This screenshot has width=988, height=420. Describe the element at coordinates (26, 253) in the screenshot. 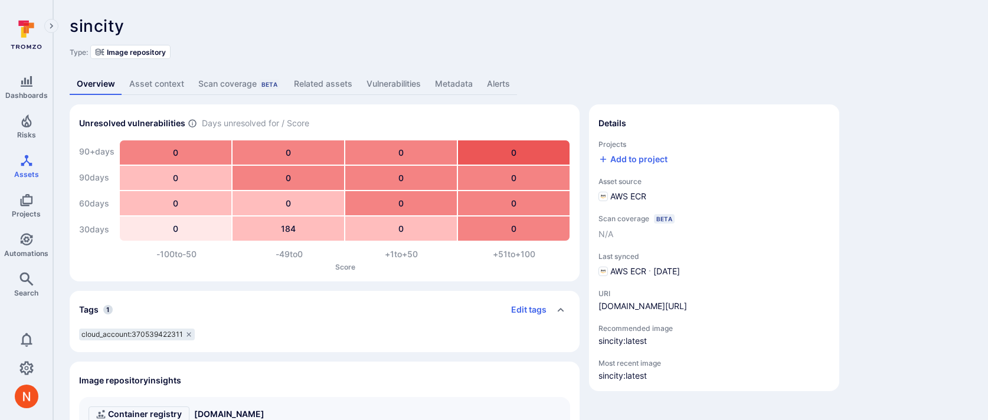

I see `span: Automations` at that location.